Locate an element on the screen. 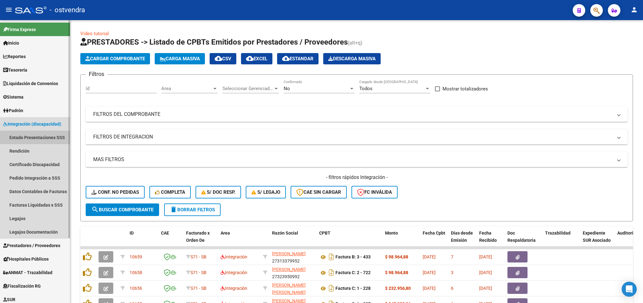 The width and height of the screenshot is (643, 303). mat-icon: cloud_download is located at coordinates (250, 58).